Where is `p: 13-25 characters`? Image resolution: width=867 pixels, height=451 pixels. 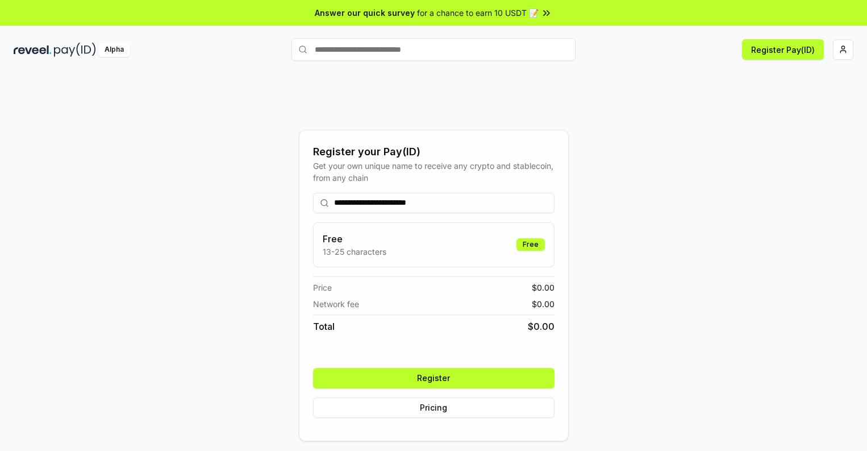 p: 13-25 characters is located at coordinates (355, 251).